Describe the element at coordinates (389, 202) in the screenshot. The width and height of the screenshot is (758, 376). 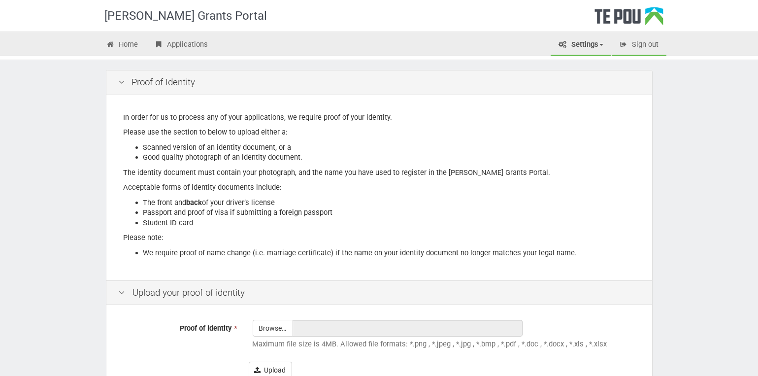
I see `li: The front and of your driver’s license` at that location.